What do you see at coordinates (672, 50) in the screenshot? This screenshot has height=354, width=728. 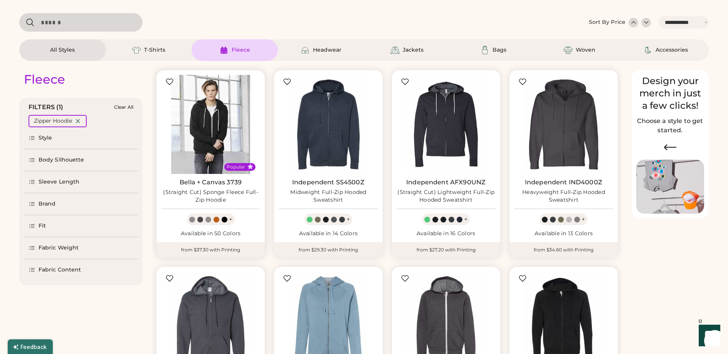 I see `div: Accessories` at bounding box center [672, 50].